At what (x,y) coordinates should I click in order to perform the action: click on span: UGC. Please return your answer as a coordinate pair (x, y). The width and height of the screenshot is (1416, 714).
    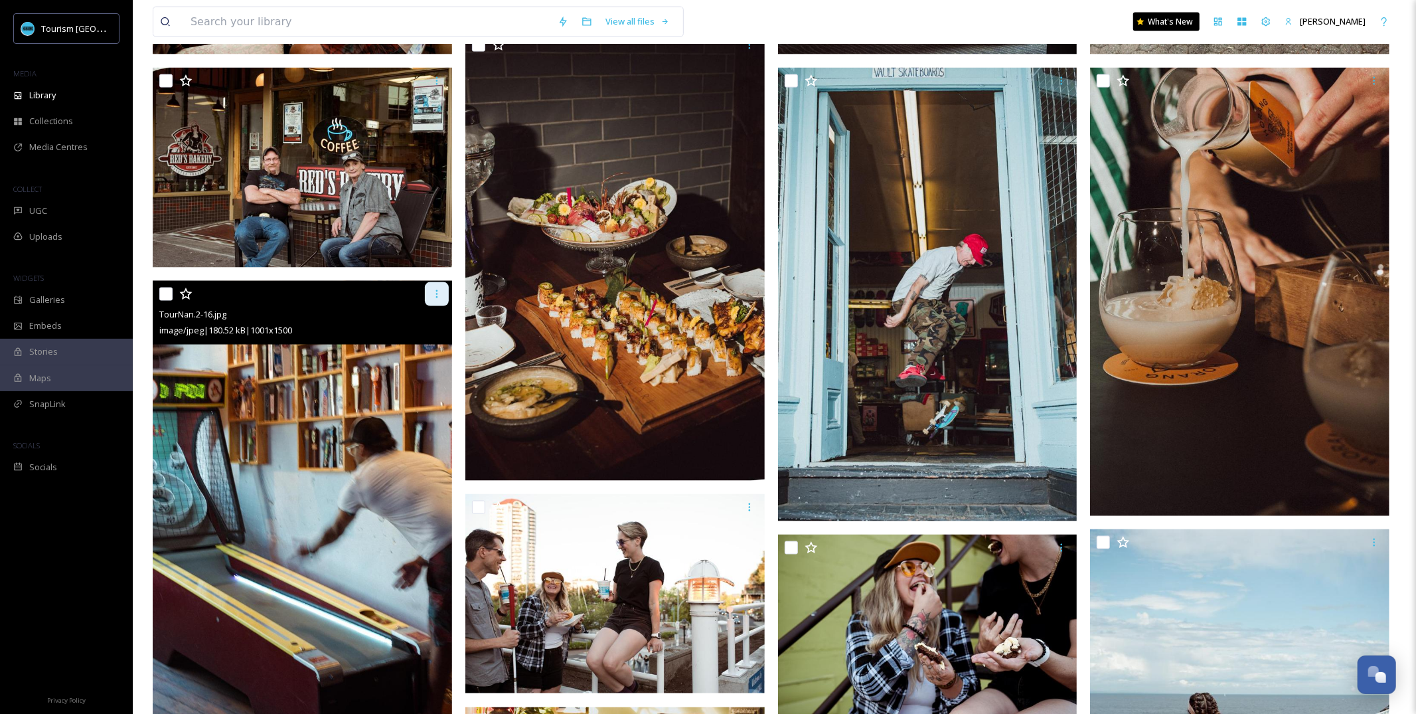
    Looking at the image, I should click on (38, 211).